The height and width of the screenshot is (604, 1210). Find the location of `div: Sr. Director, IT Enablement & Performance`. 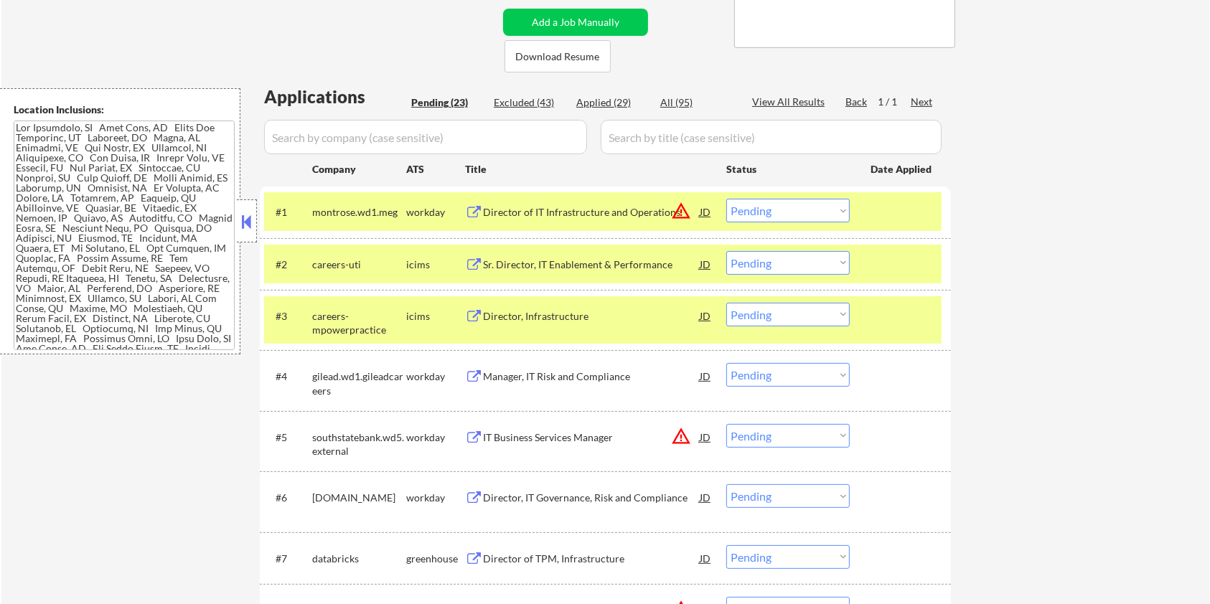

div: Sr. Director, IT Enablement & Performance is located at coordinates (591, 265).